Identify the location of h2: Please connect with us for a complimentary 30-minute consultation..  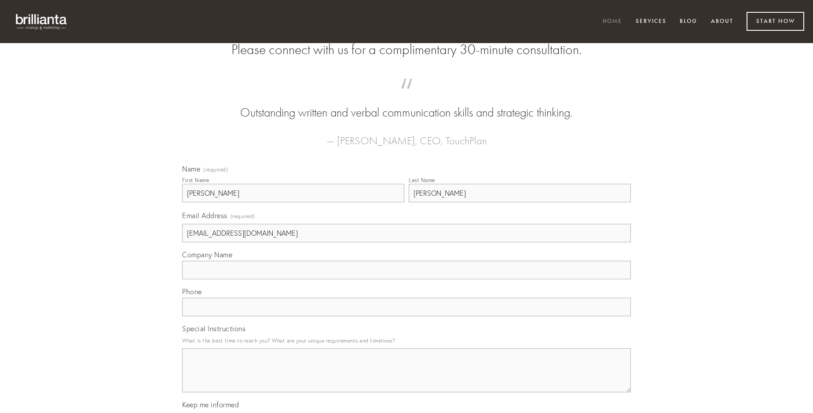
(407, 50).